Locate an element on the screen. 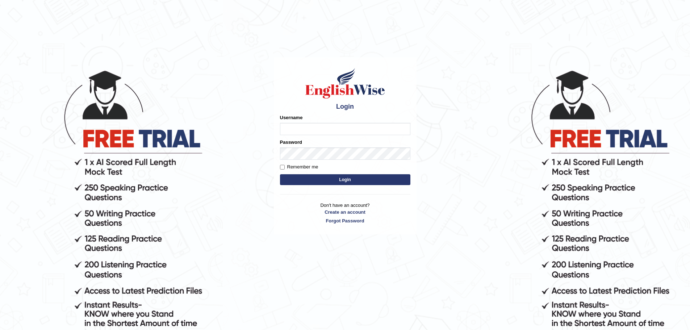 Image resolution: width=690 pixels, height=330 pixels. p: Don't have an account? is located at coordinates (345, 213).